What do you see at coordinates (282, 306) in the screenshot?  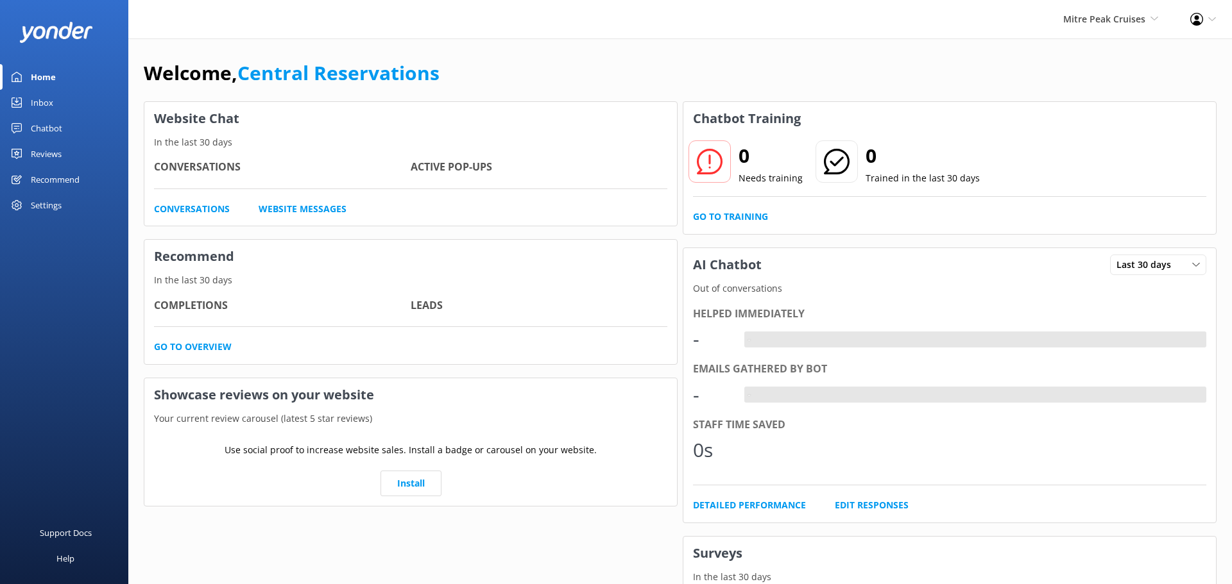 I see `h4: Completions` at bounding box center [282, 306].